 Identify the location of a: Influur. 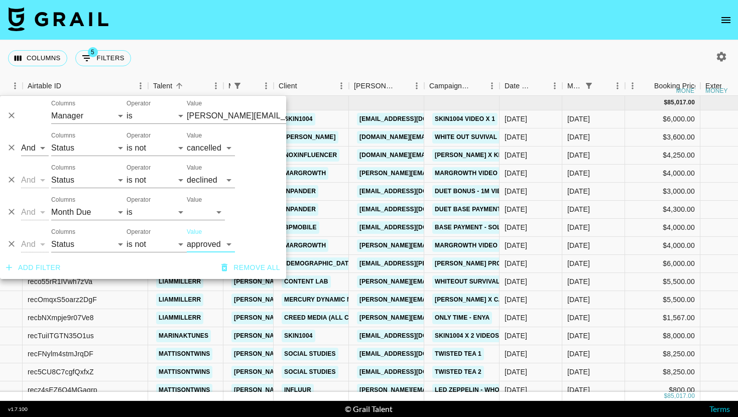
(298, 390).